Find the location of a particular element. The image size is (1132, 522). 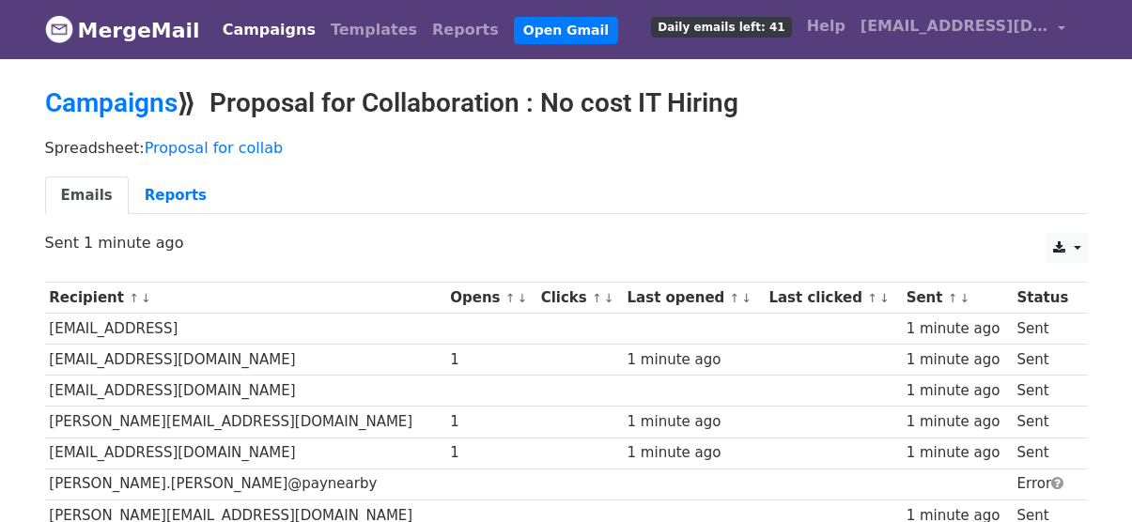

a: Daily emails left: 41 is located at coordinates (720, 26).